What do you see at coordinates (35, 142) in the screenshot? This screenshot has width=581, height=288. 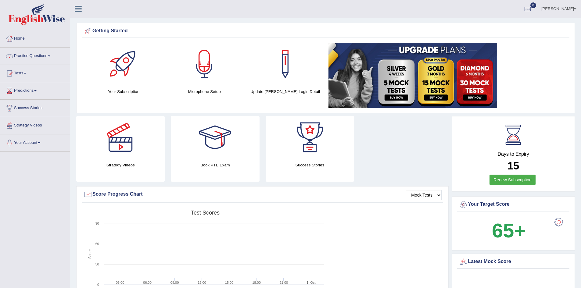 I see `a: Your Account` at bounding box center [35, 142].